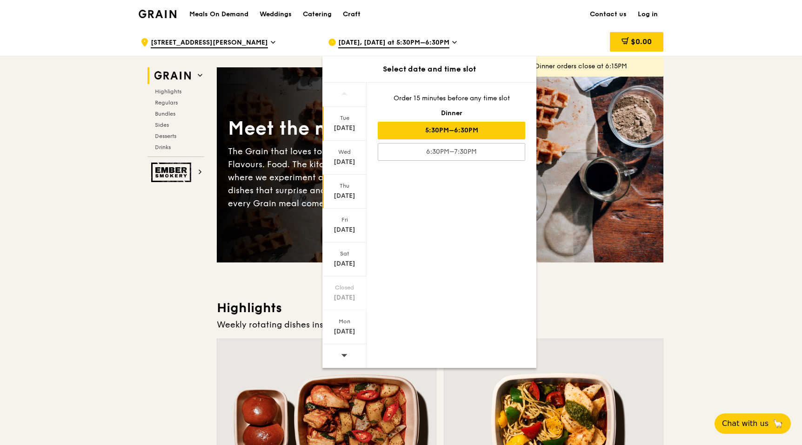 The image size is (802, 445). Describe the element at coordinates (344, 186) in the screenshot. I see `div: Thu` at that location.